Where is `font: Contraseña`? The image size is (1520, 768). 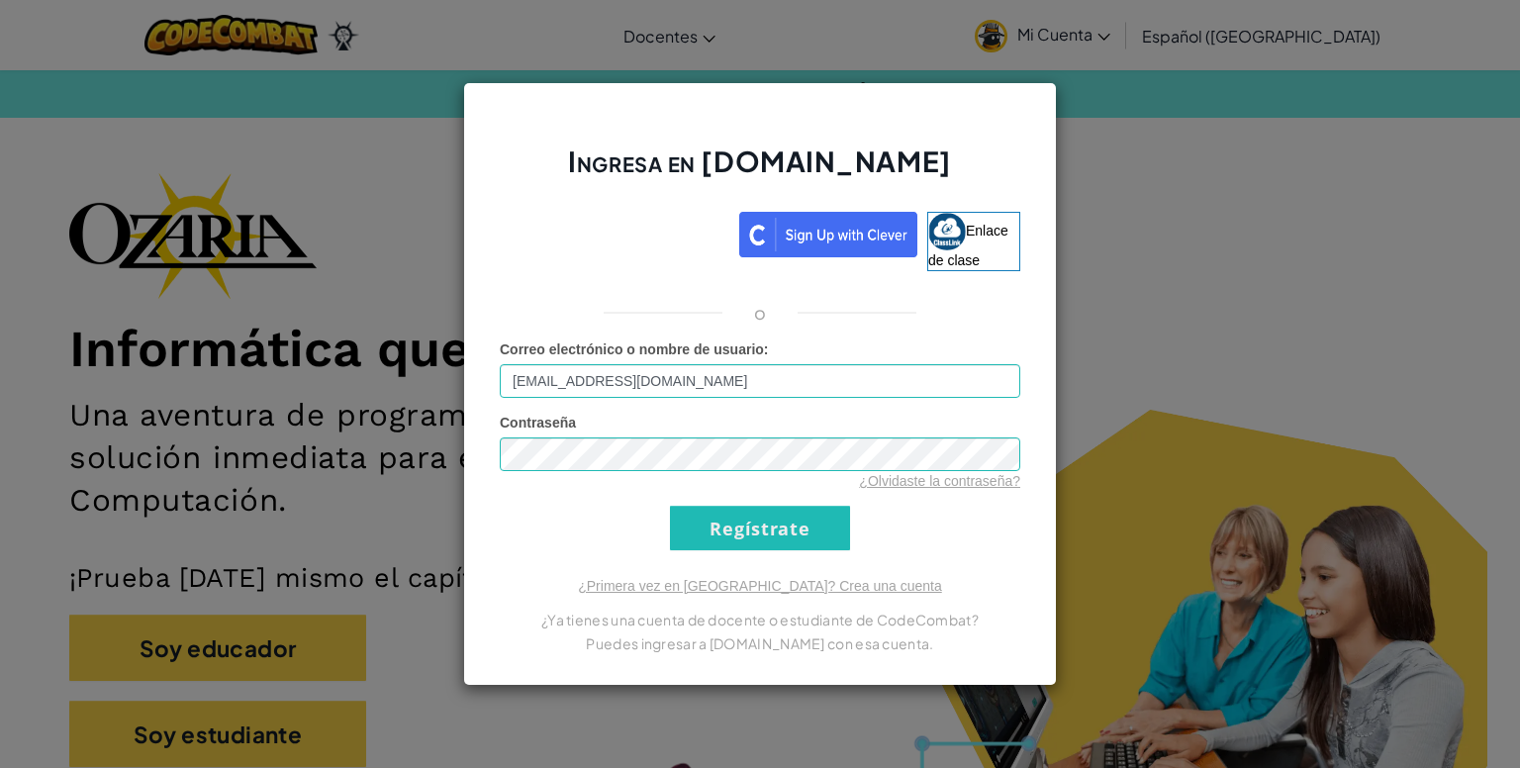 font: Contraseña is located at coordinates (537, 423).